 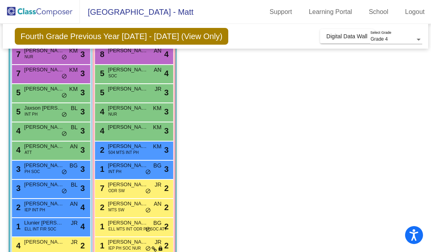 What do you see at coordinates (124, 153) in the screenshot?
I see `span: 504 MTS INT PH` at bounding box center [124, 153].